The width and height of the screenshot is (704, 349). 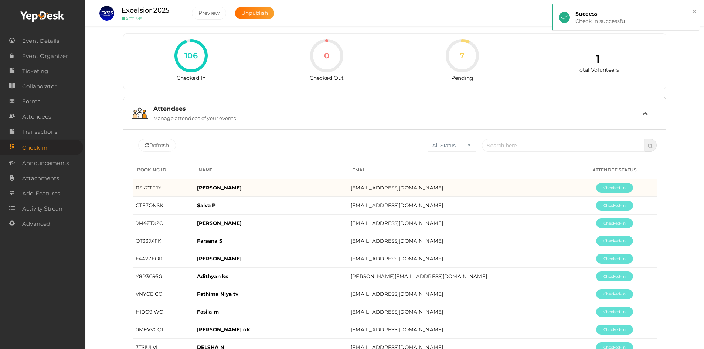 I want to click on label: Checked Out, so click(x=327, y=77).